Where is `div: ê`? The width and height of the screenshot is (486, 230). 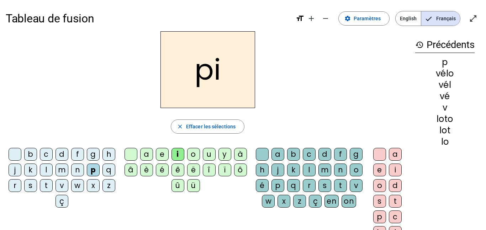 div: ê is located at coordinates (178, 170).